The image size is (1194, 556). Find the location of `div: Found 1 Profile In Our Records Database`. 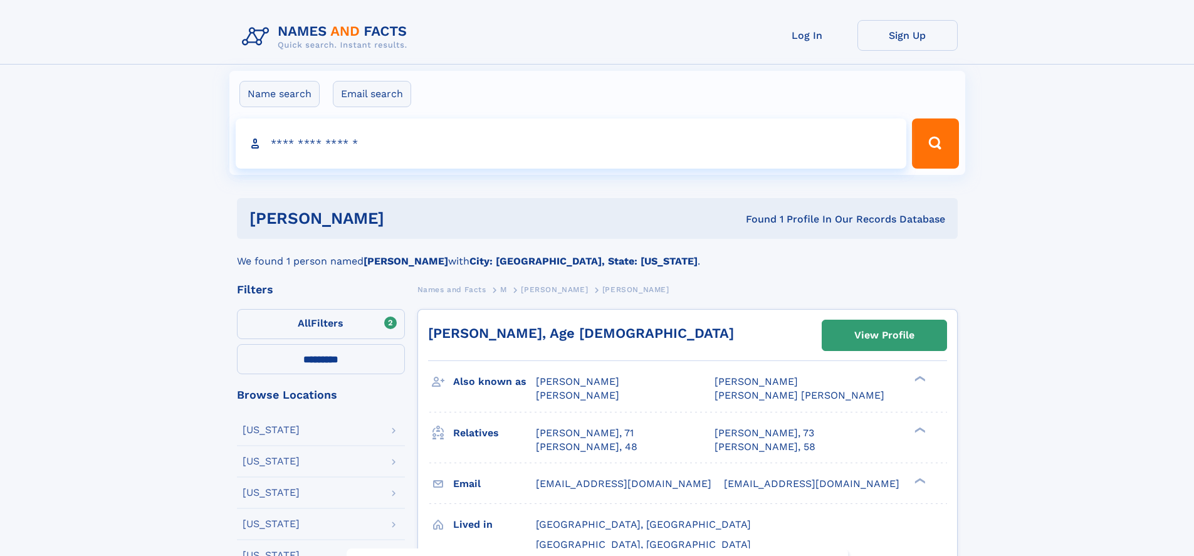

div: Found 1 Profile In Our Records Database is located at coordinates (754, 219).